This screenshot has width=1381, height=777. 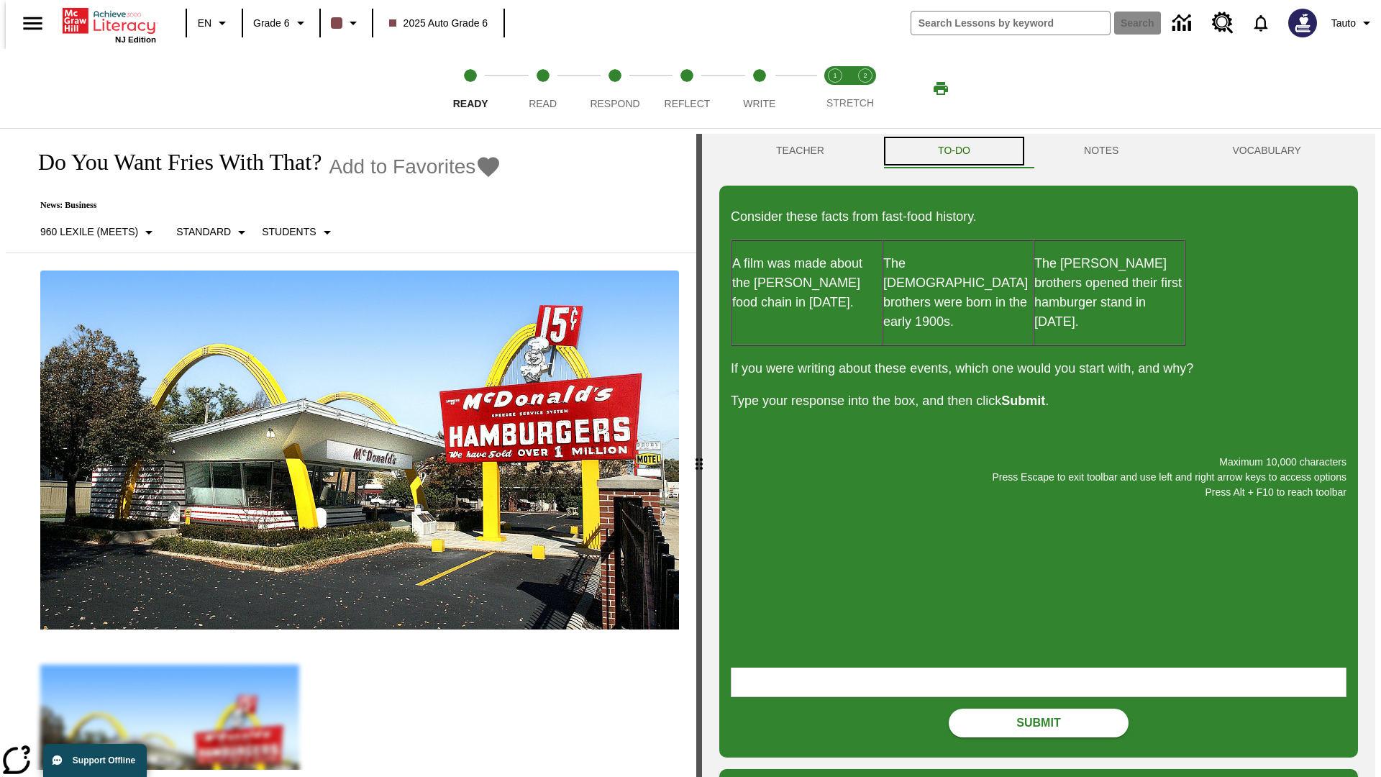 What do you see at coordinates (1023, 401) in the screenshot?
I see `strong: Submit` at bounding box center [1023, 401].